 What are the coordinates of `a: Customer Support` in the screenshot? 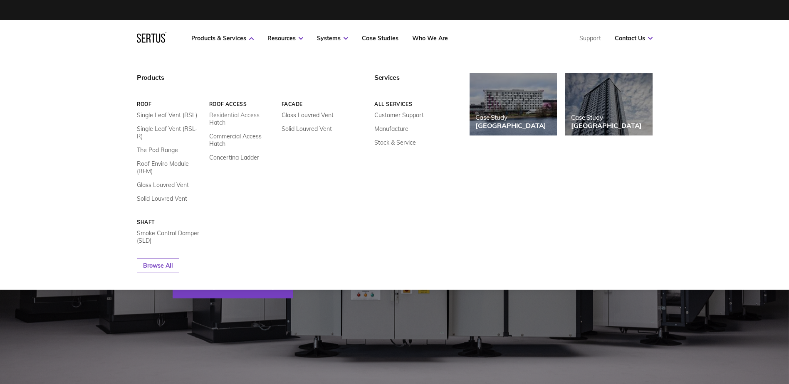 It's located at (399, 115).